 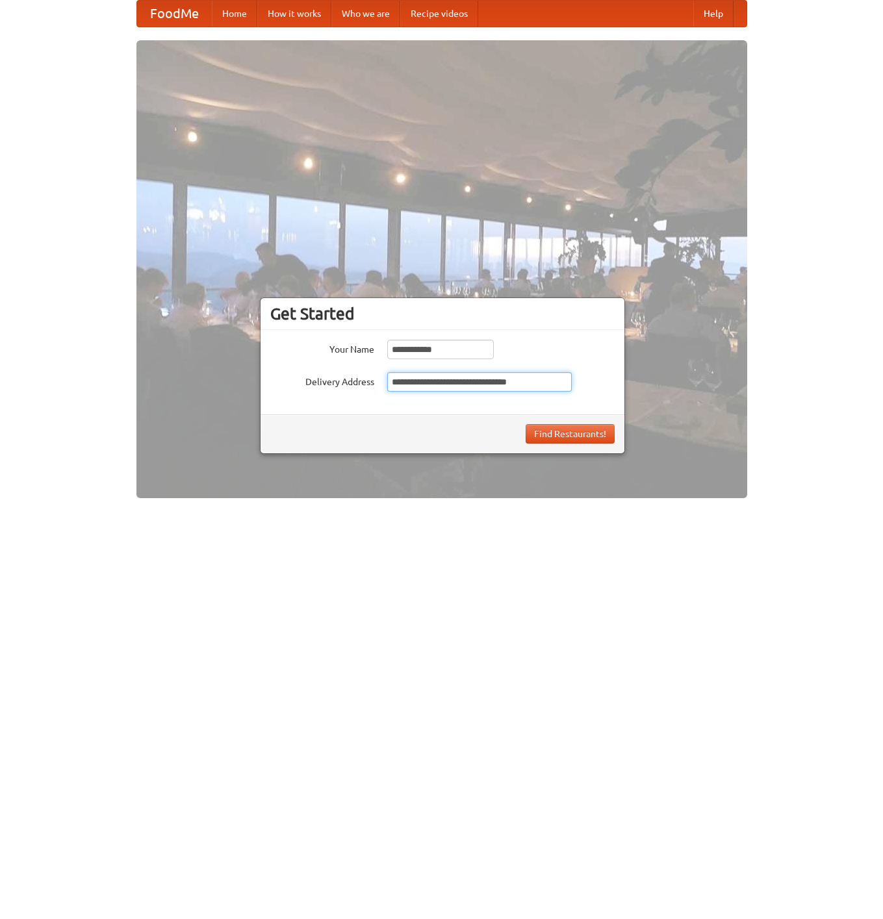 What do you see at coordinates (322, 347) in the screenshot?
I see `label: Your Name` at bounding box center [322, 347].